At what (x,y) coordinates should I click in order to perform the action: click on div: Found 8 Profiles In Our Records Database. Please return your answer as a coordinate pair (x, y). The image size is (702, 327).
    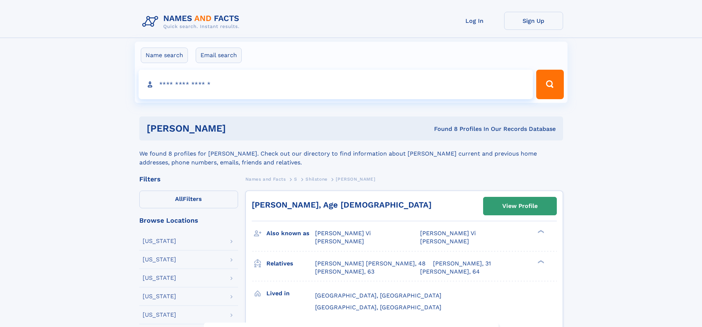
    Looking at the image, I should click on (442, 129).